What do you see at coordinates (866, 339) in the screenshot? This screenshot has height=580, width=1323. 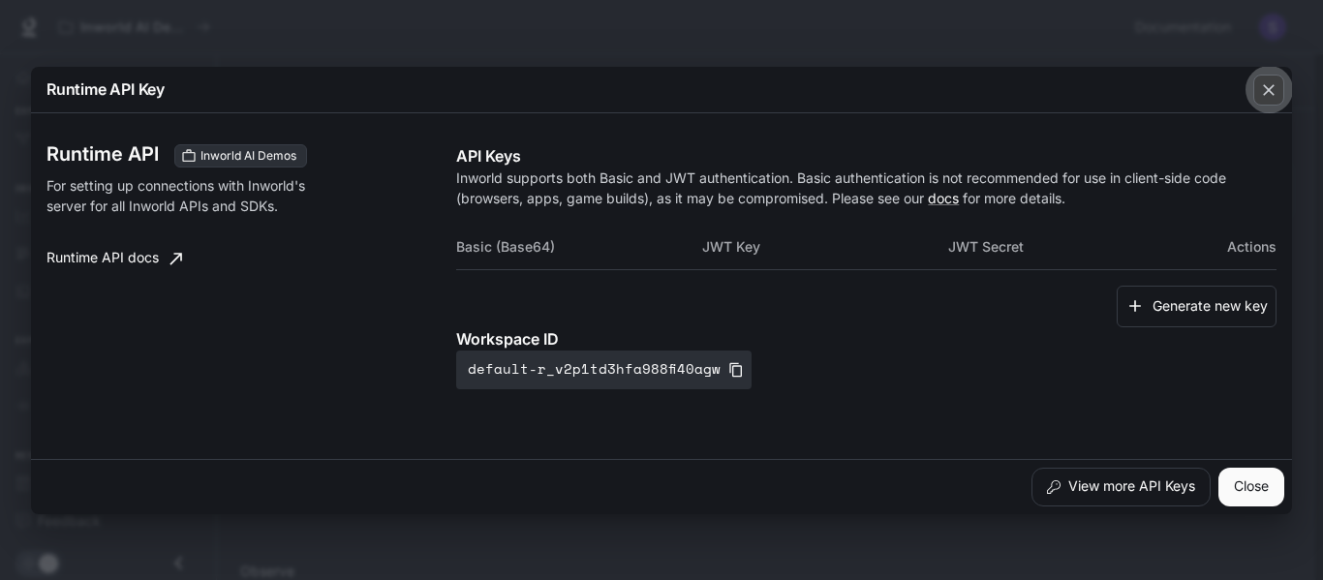 I see `p: Workspace ID` at bounding box center [866, 339].